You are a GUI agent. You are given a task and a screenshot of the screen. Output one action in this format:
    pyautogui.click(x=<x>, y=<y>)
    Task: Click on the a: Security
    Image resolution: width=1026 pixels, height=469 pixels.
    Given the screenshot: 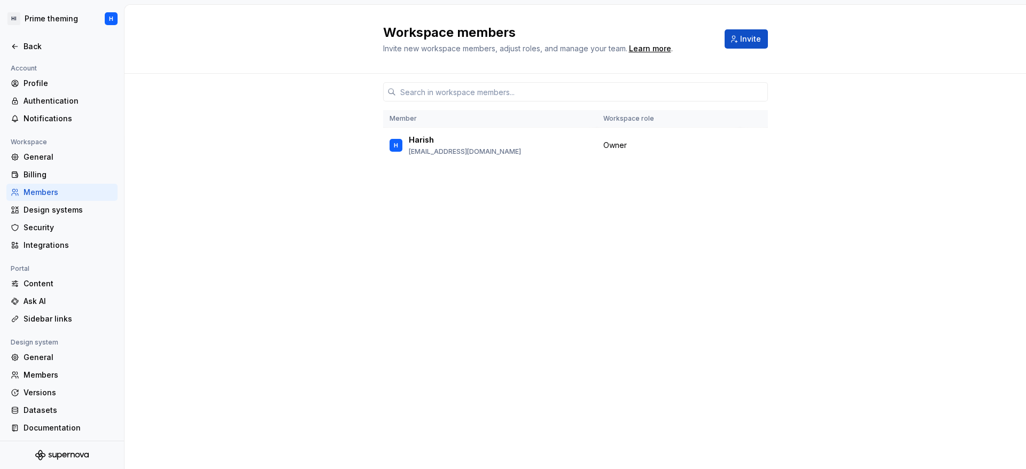 What is the action you would take?
    pyautogui.click(x=62, y=228)
    